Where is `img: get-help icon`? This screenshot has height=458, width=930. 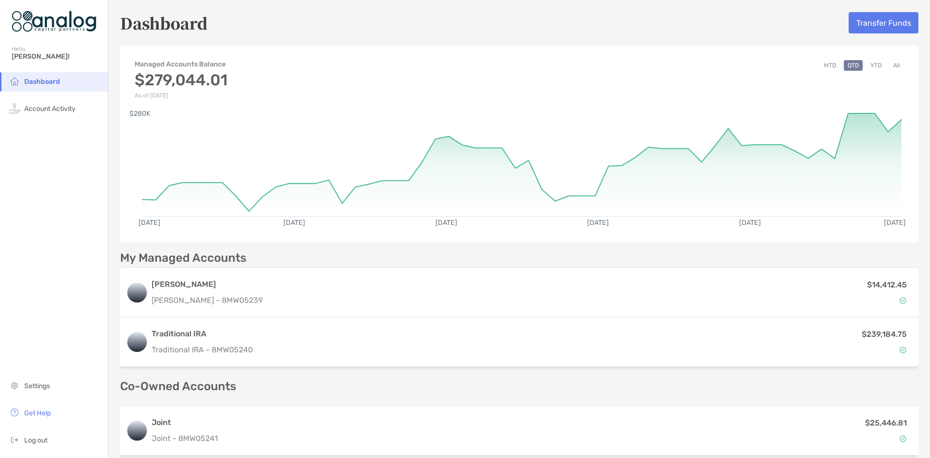 img: get-help icon is located at coordinates (15, 412).